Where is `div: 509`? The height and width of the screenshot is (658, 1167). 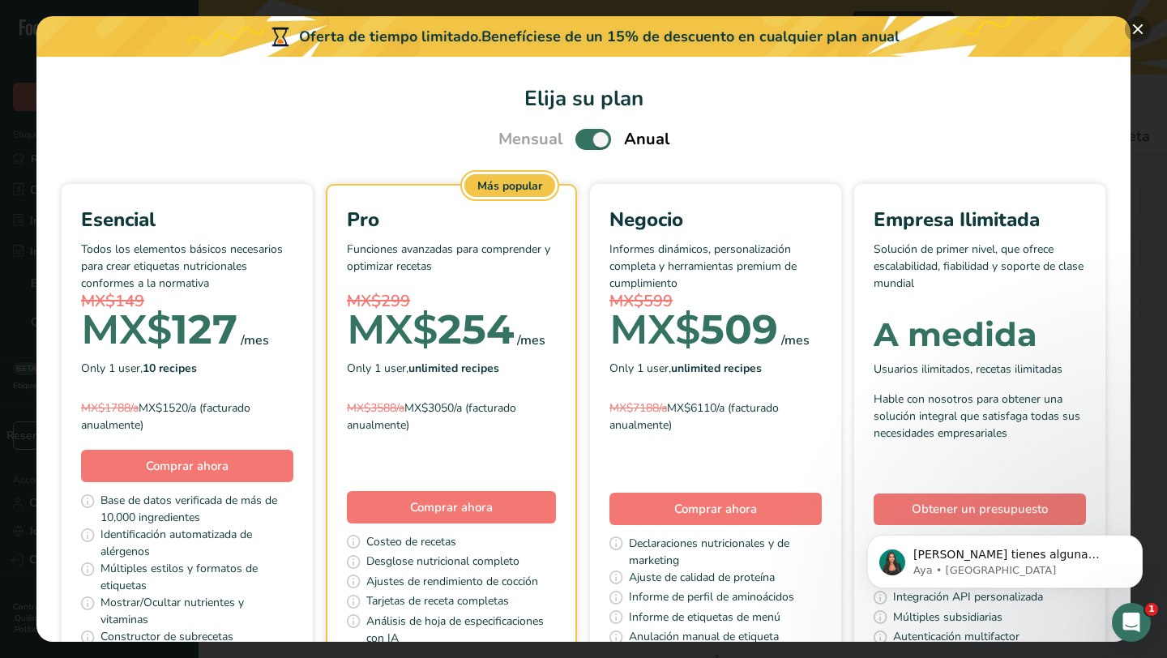 div: 509 is located at coordinates (694, 330).